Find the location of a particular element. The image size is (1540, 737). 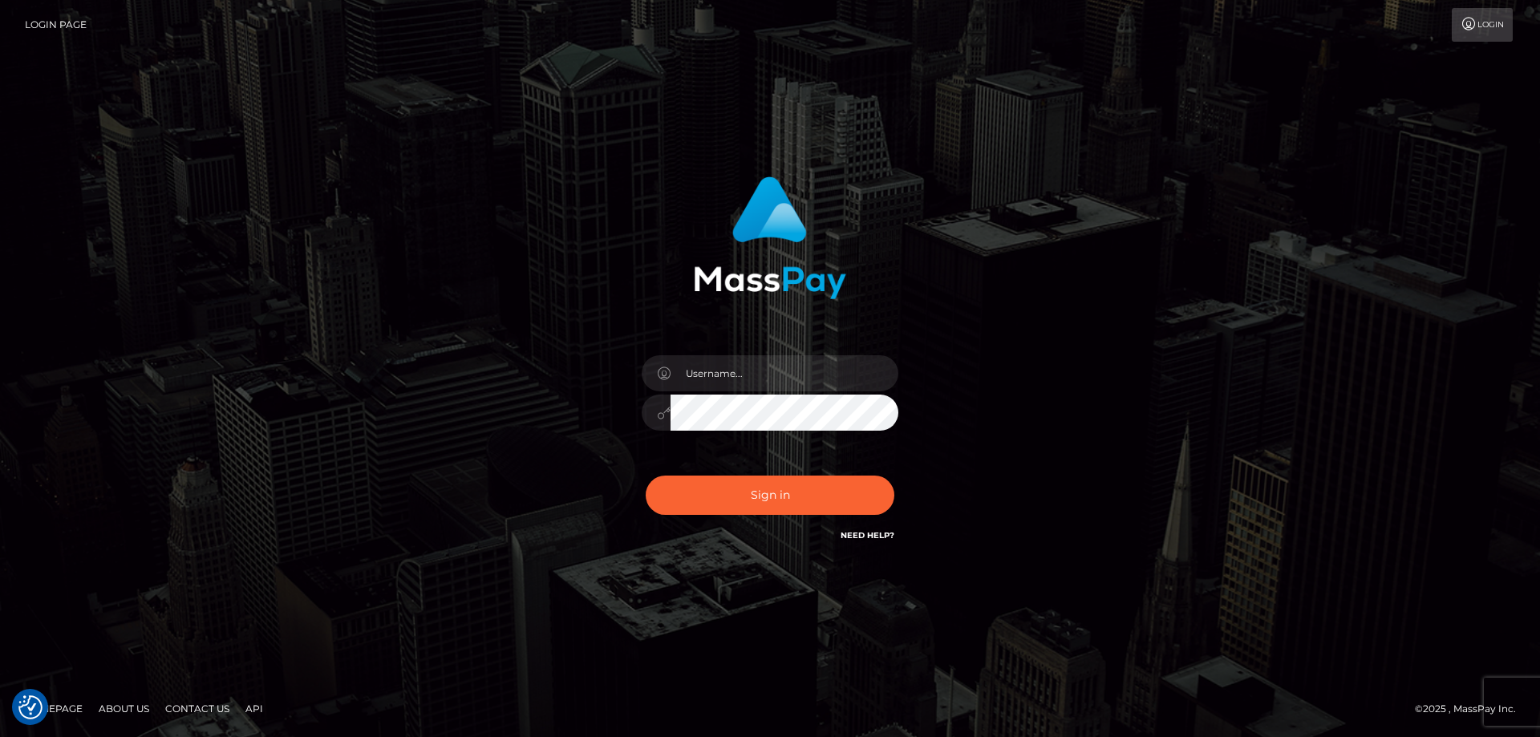

img: MassPay Login is located at coordinates (770, 237).